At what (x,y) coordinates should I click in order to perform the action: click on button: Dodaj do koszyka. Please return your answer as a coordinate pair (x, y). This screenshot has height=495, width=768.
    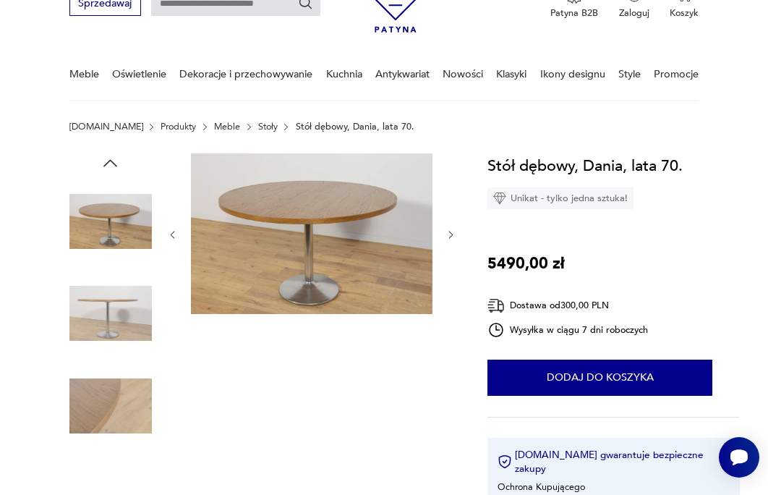
    Looking at the image, I should click on (599, 377).